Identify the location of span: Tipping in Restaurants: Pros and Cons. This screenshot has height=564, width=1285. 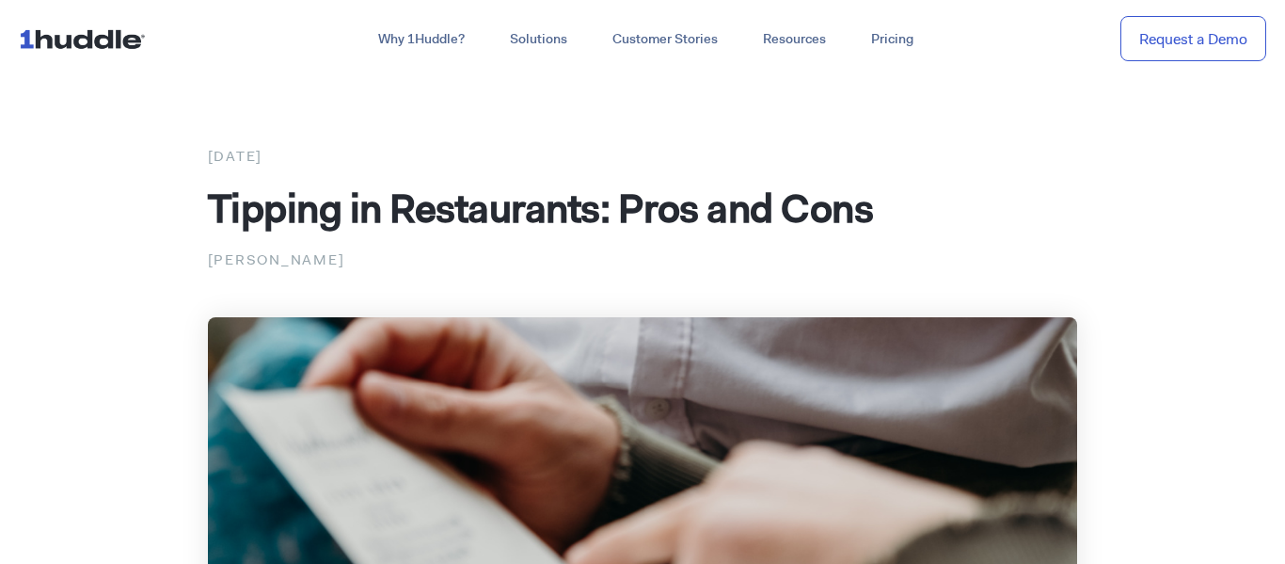
(541, 208).